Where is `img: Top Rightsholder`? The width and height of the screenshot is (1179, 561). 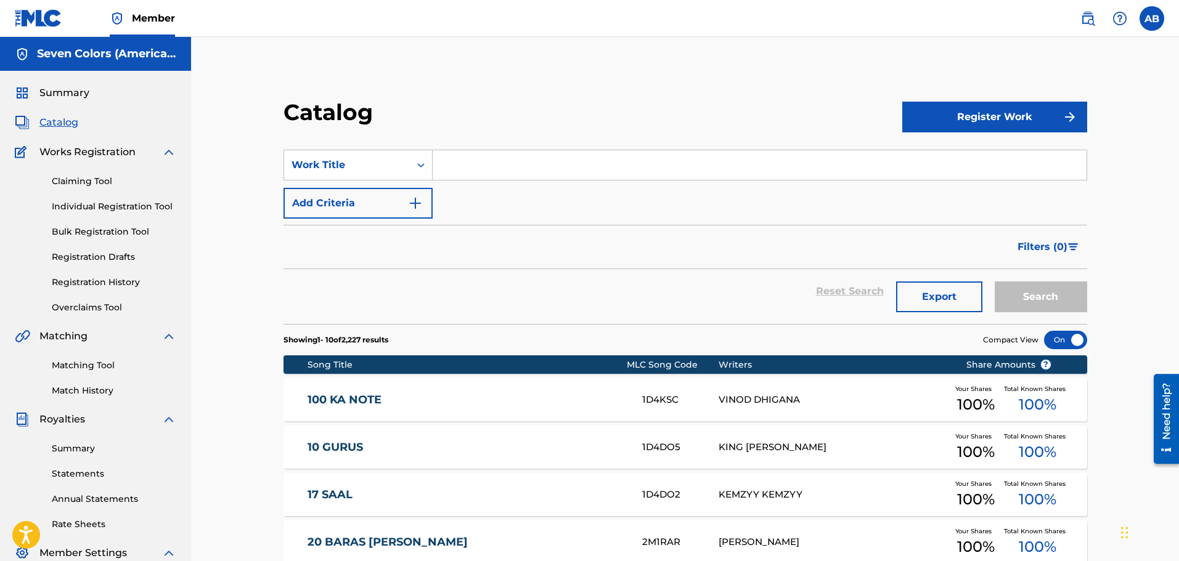 img: Top Rightsholder is located at coordinates (117, 18).